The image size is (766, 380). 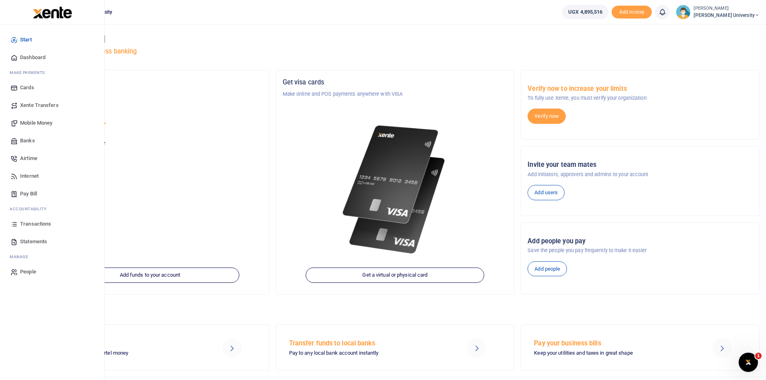 What do you see at coordinates (28, 272) in the screenshot?
I see `span: People` at bounding box center [28, 272].